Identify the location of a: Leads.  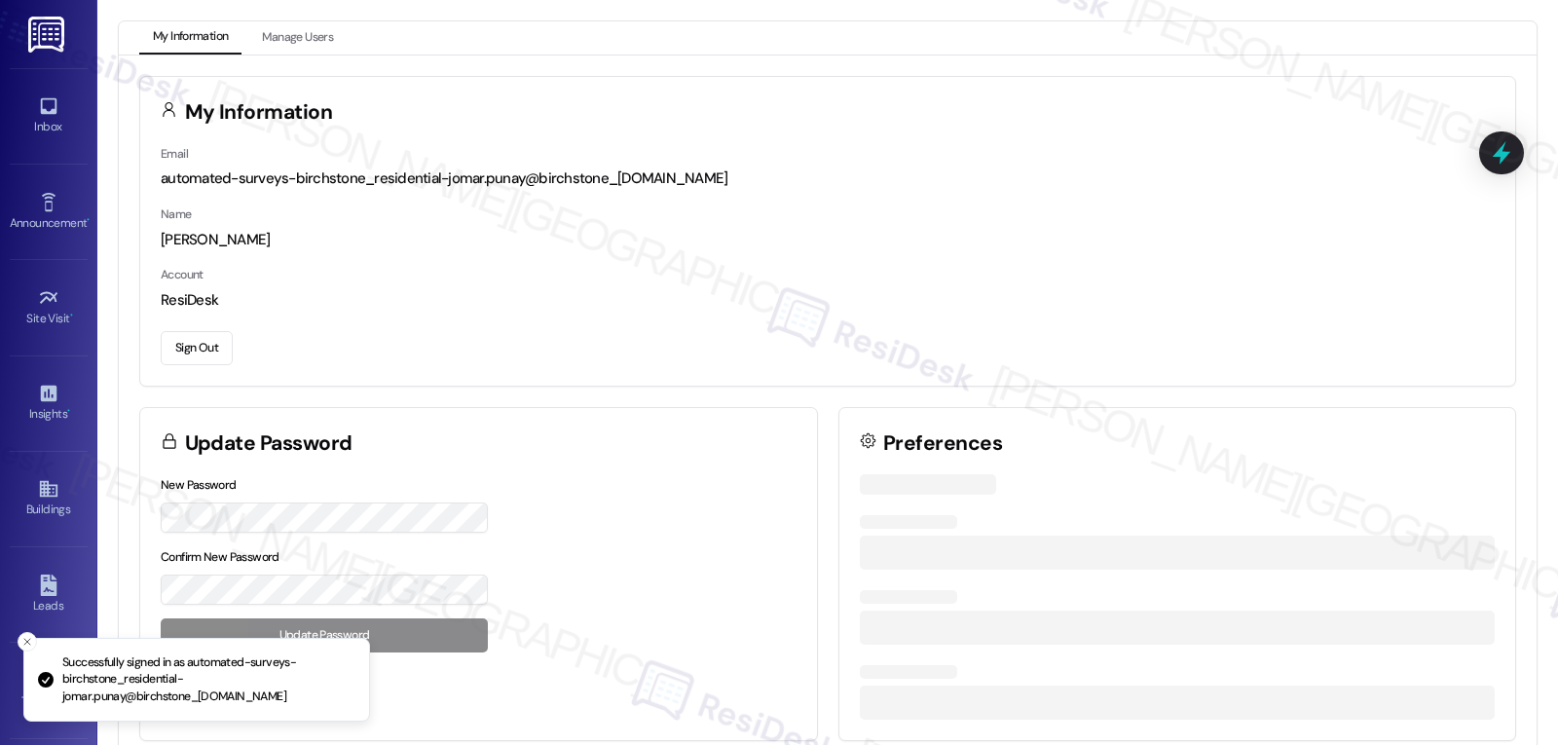
(49, 595).